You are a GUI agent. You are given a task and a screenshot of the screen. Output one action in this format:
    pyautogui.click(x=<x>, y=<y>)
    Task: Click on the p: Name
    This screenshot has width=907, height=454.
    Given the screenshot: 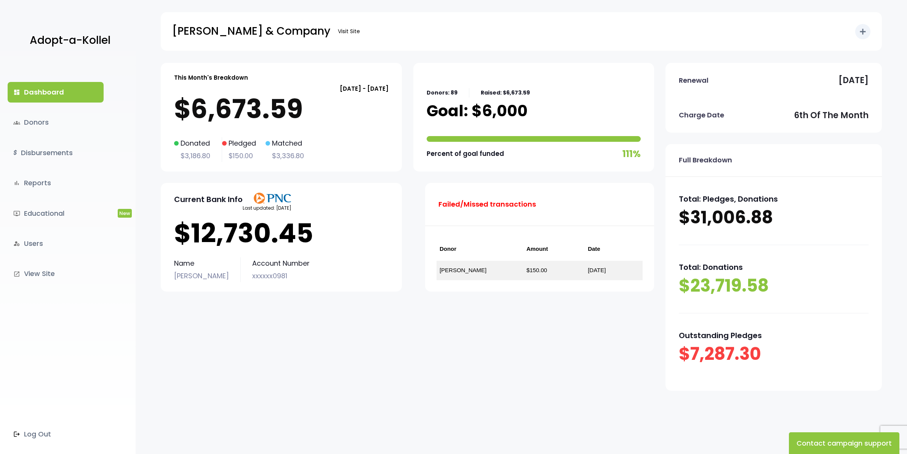 What is the action you would take?
    pyautogui.click(x=201, y=263)
    